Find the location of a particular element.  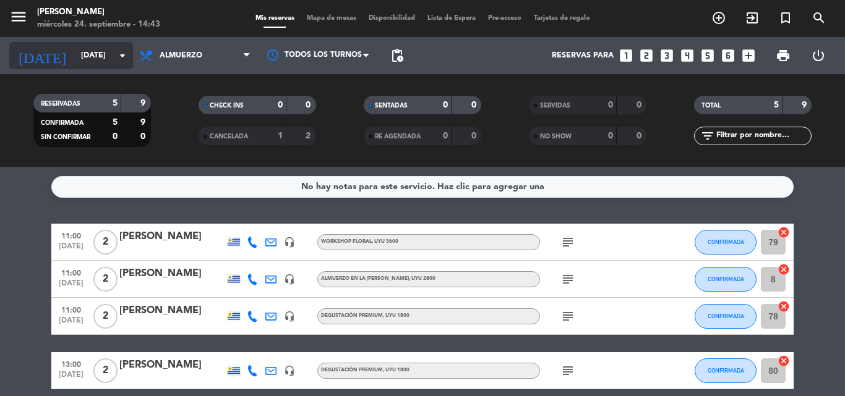

i: looks_one is located at coordinates (626, 56).